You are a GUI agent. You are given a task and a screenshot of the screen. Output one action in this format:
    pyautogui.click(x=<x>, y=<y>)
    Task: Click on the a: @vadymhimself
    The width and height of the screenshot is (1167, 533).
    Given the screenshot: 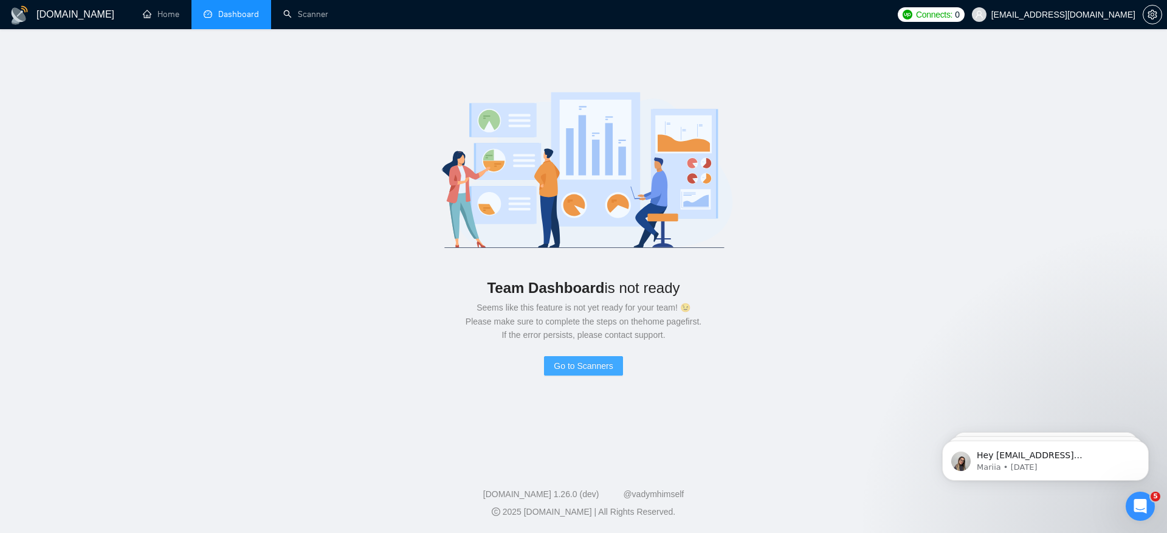 What is the action you would take?
    pyautogui.click(x=654, y=494)
    